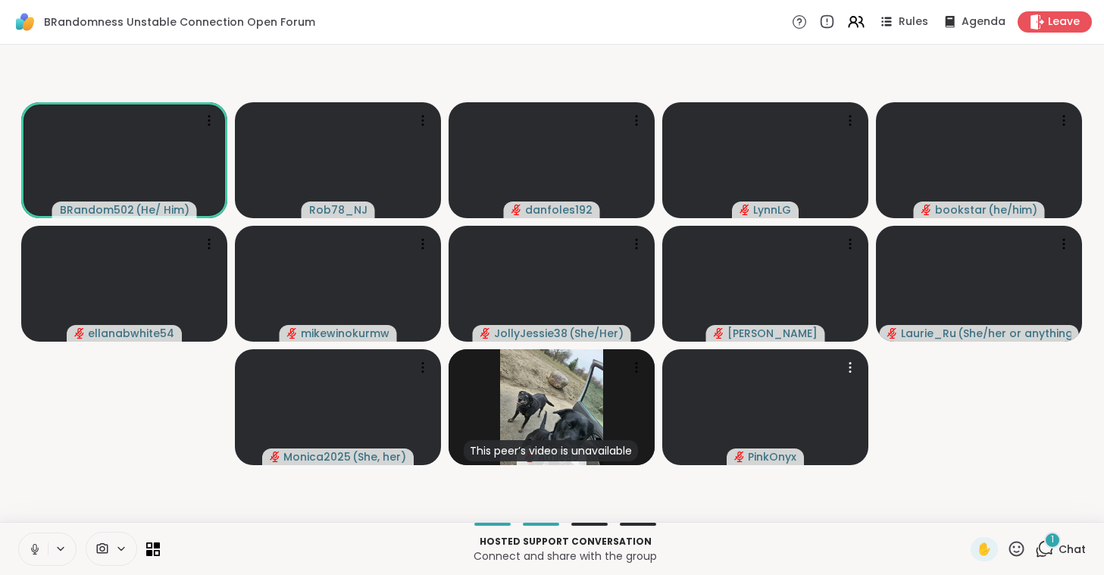 The width and height of the screenshot is (1104, 575). Describe the element at coordinates (338, 210) in the screenshot. I see `span: Rob78_NJ` at that location.